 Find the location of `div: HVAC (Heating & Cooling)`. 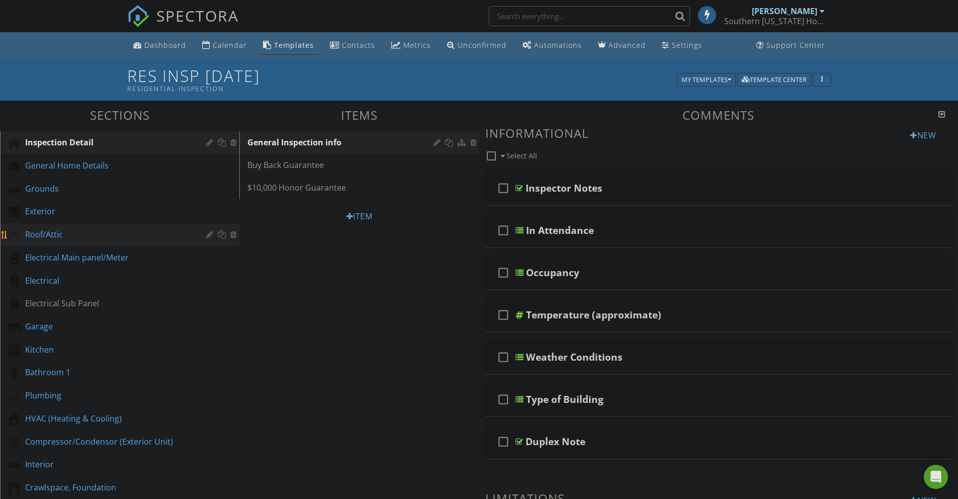

div: HVAC (Heating & Cooling) is located at coordinates (108, 419).